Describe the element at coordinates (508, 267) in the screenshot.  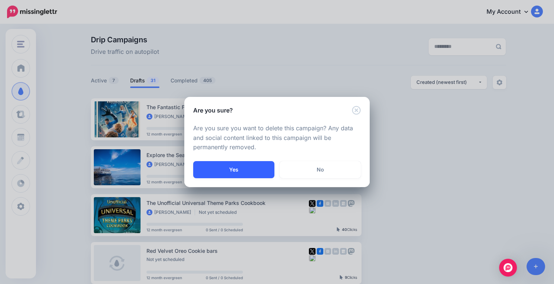
I see `div: Open Intercom Messenger` at that location.